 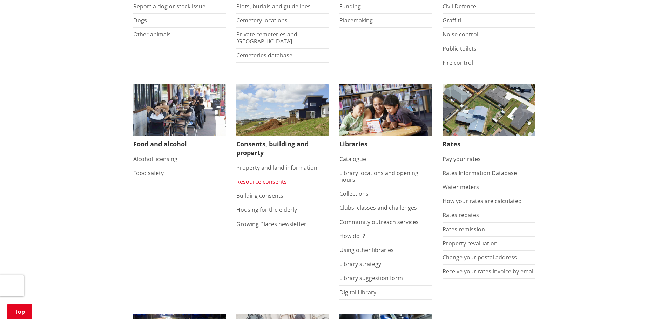 I want to click on span: Rates, so click(x=489, y=144).